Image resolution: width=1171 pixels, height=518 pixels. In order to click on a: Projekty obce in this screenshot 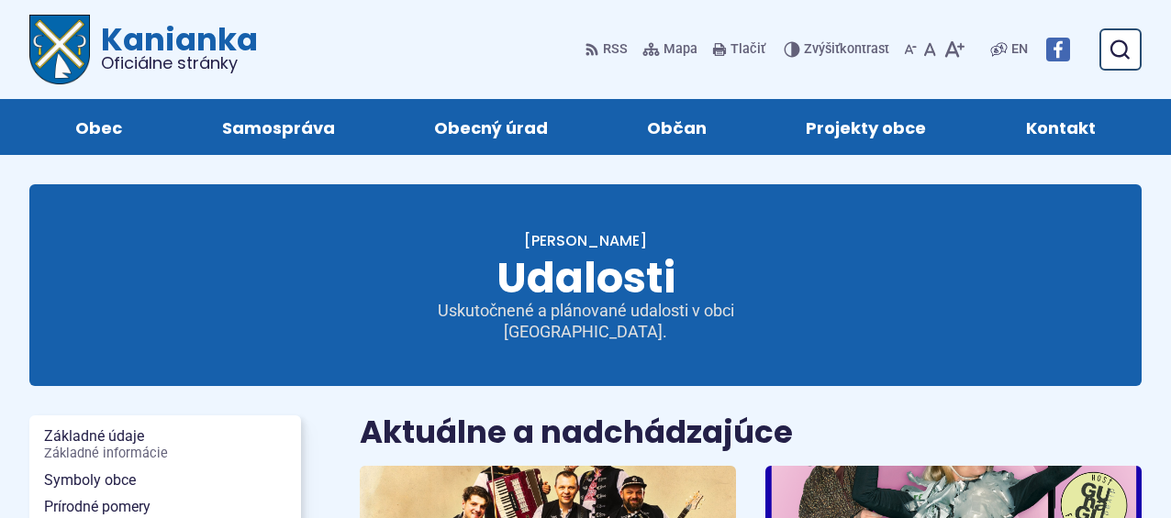, I will do `click(865, 127)`.